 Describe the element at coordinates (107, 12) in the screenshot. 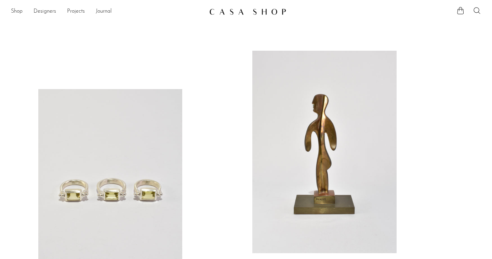

I see `nav: Desktop navigation` at that location.